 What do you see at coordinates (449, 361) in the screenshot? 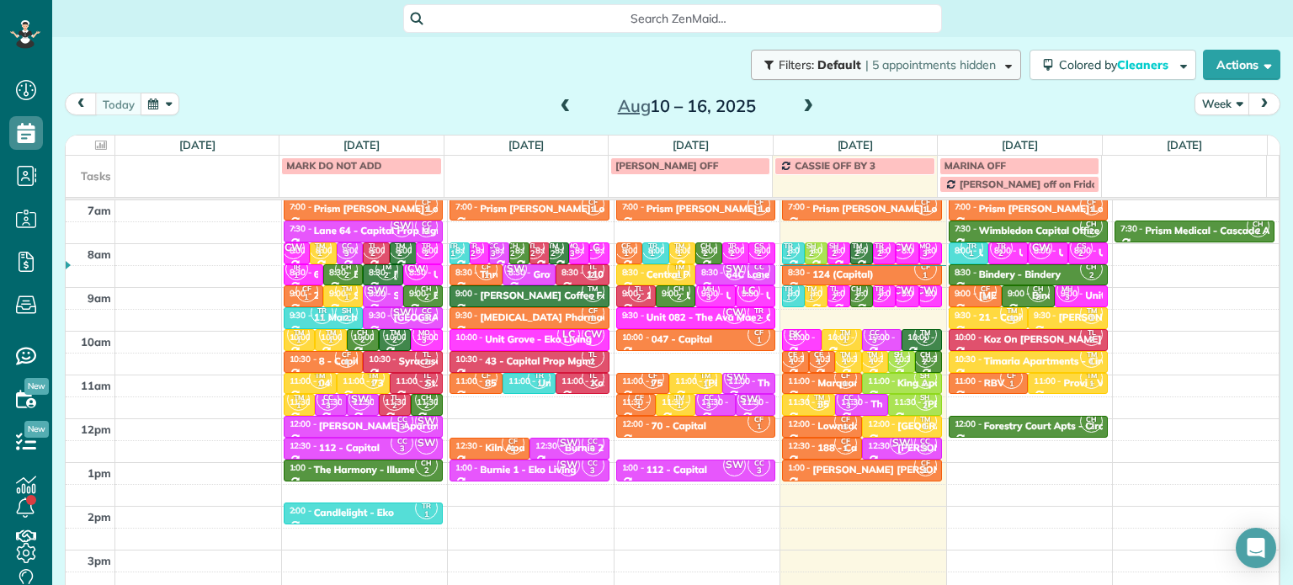
I see `div: Syracuse - Eko Living` at bounding box center [449, 361].